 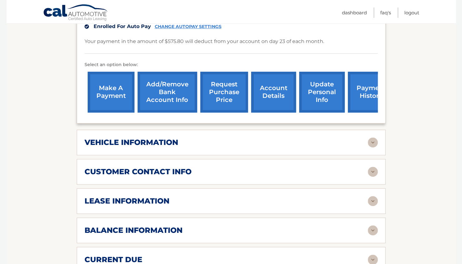 I want to click on h2: balance information, so click(x=134, y=231).